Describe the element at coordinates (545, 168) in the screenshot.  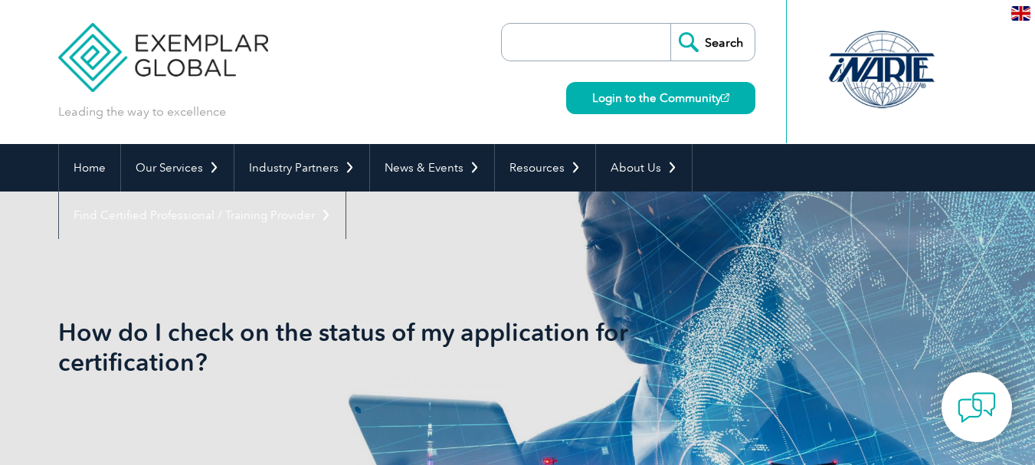
I see `a: Resources` at that location.